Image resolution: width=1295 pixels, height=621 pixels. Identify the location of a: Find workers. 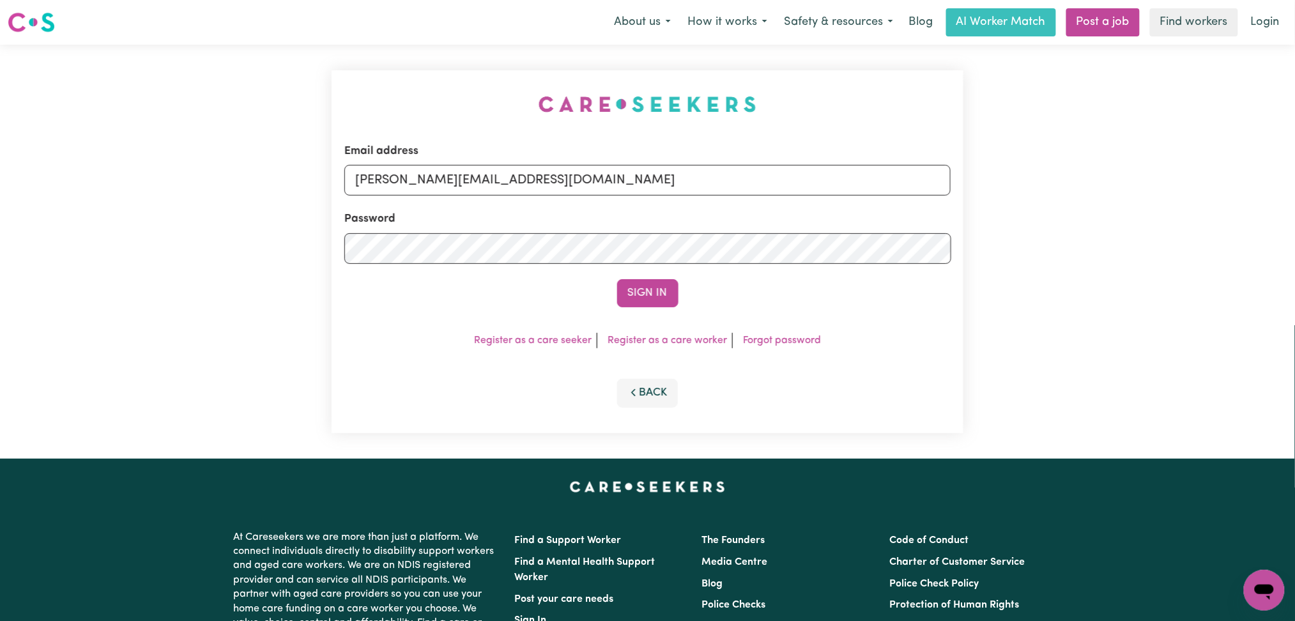
(1195, 22).